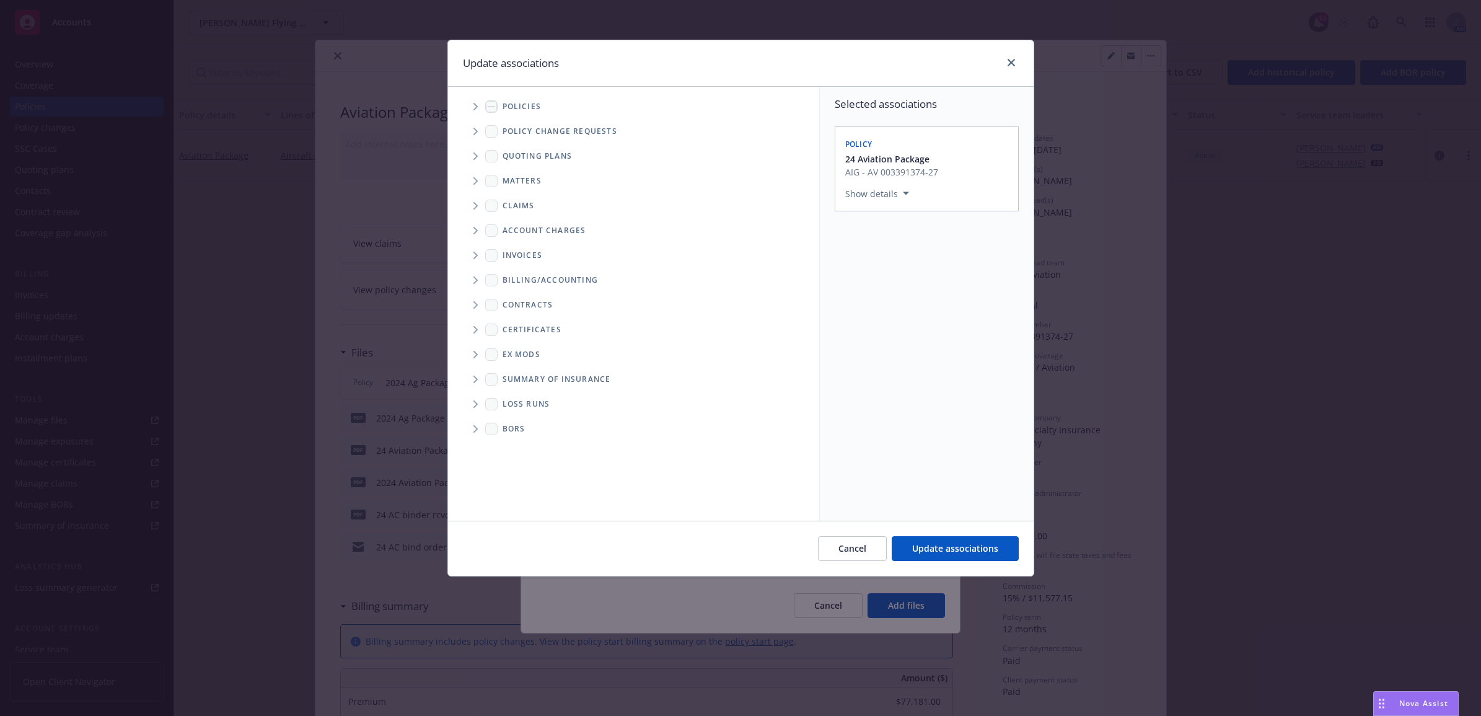  Describe the element at coordinates (1416, 703) in the screenshot. I see `button: Nova Assist` at that location.